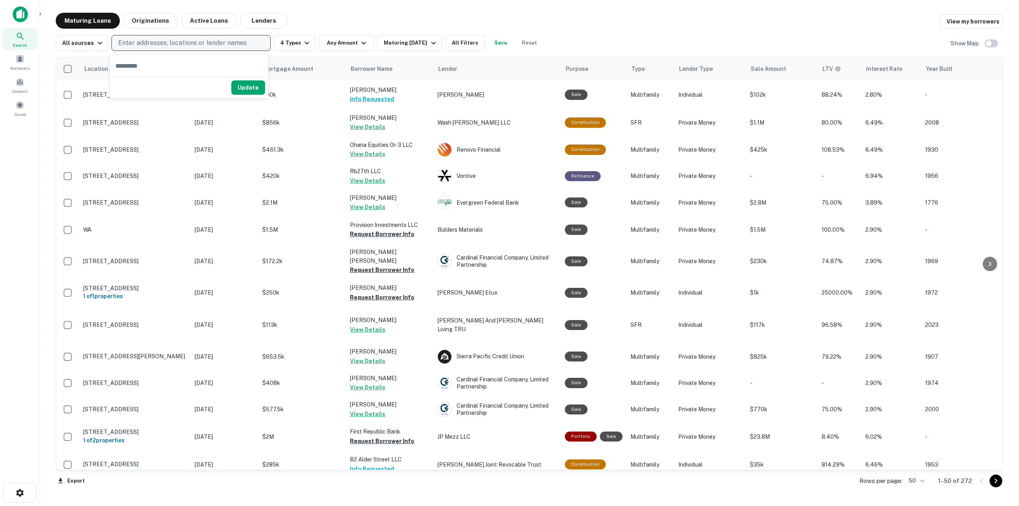  Describe the element at coordinates (696, 69) in the screenshot. I see `span: Lender Type` at that location.